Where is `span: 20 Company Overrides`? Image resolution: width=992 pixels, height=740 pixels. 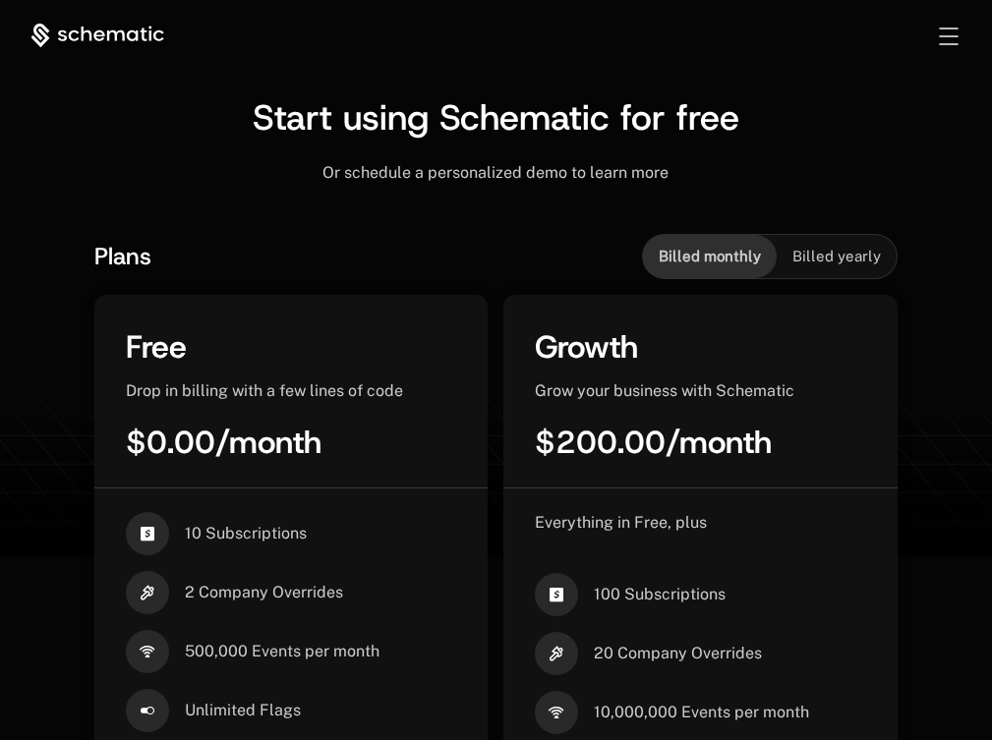 span: 20 Company Overrides is located at coordinates (677, 654).